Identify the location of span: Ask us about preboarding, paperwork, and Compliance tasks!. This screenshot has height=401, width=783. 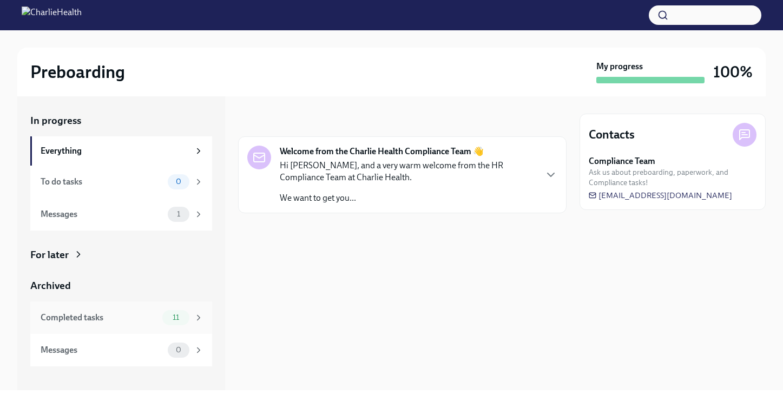
(672, 177).